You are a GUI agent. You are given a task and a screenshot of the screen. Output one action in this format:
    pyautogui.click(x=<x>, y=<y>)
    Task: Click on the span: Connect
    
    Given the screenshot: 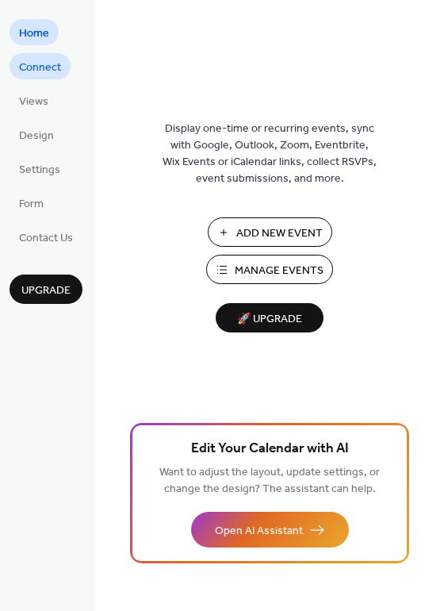 What is the action you would take?
    pyautogui.click(x=40, y=67)
    